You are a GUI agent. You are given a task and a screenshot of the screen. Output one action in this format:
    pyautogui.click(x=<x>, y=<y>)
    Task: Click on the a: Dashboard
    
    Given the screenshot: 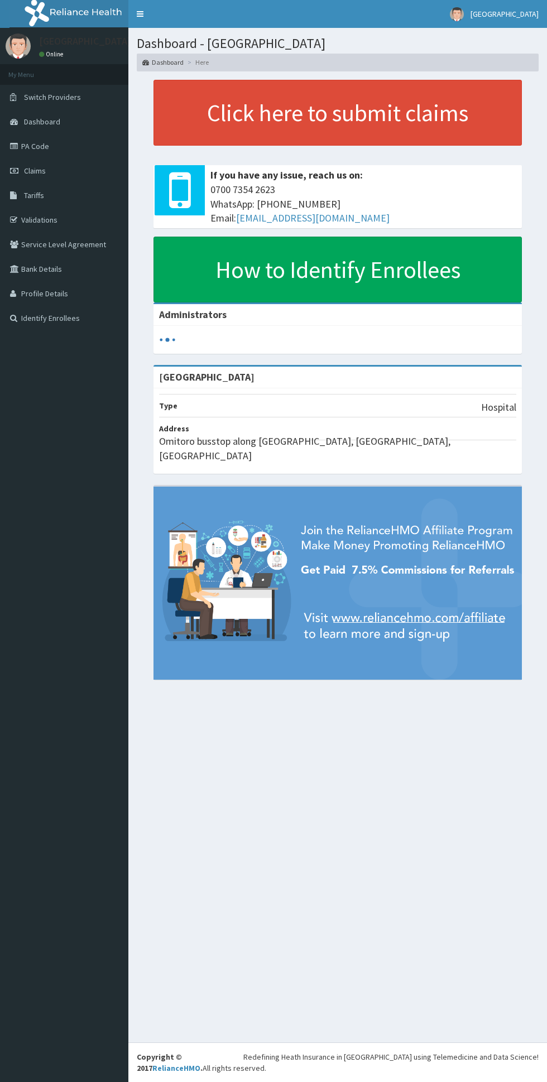 What is the action you would take?
    pyautogui.click(x=163, y=62)
    